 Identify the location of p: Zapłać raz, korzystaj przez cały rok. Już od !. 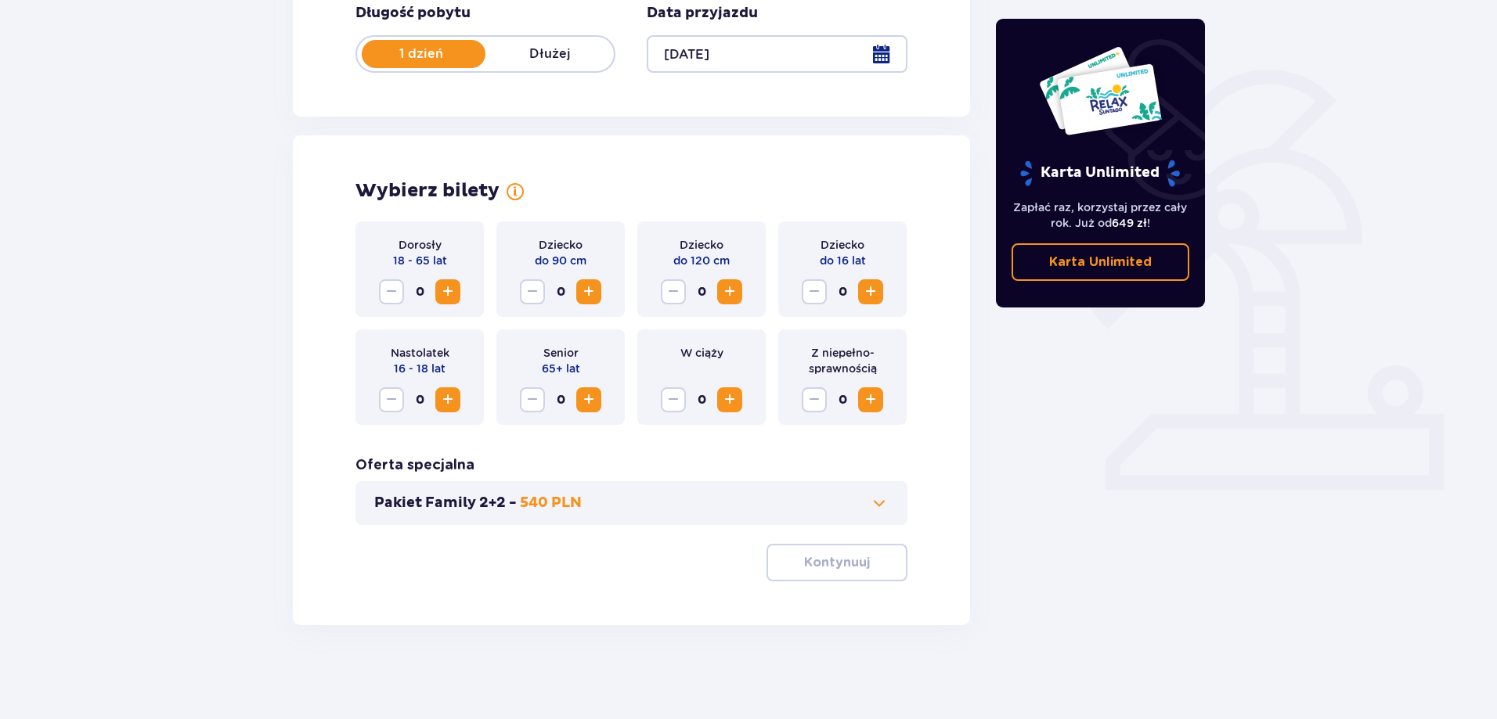
(1101, 215).